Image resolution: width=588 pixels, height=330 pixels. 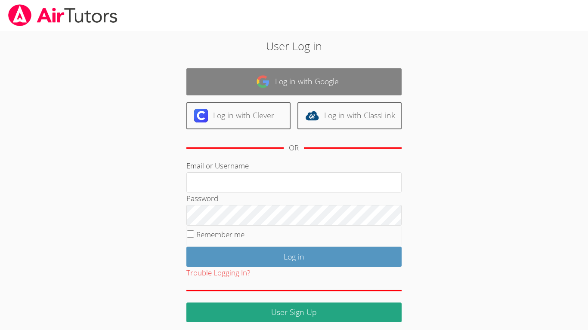 I want to click on img: google-logo-50288ca7cdecda66e5e0955fdab243c47b7ad437acaf1139b6f446037453330a.svg, so click(x=263, y=82).